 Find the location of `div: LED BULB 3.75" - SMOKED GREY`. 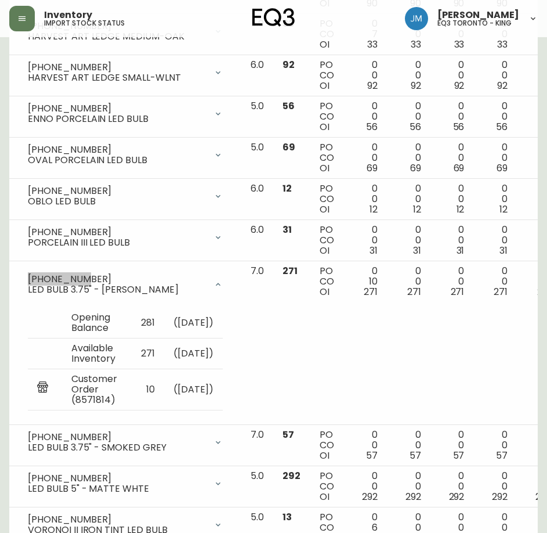

div: LED BULB 3.75" - SMOKED GREY is located at coordinates (117, 447).